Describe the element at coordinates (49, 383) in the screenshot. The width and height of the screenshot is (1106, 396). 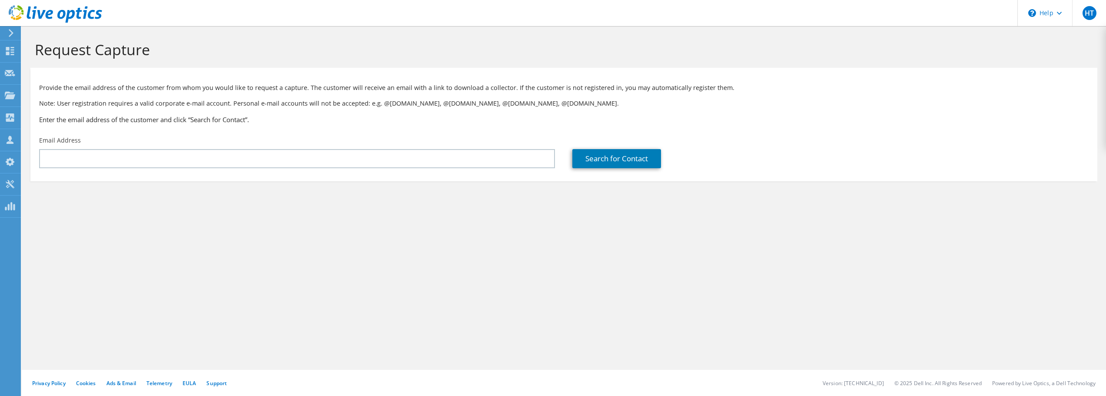
I see `a: Privacy Policy` at that location.